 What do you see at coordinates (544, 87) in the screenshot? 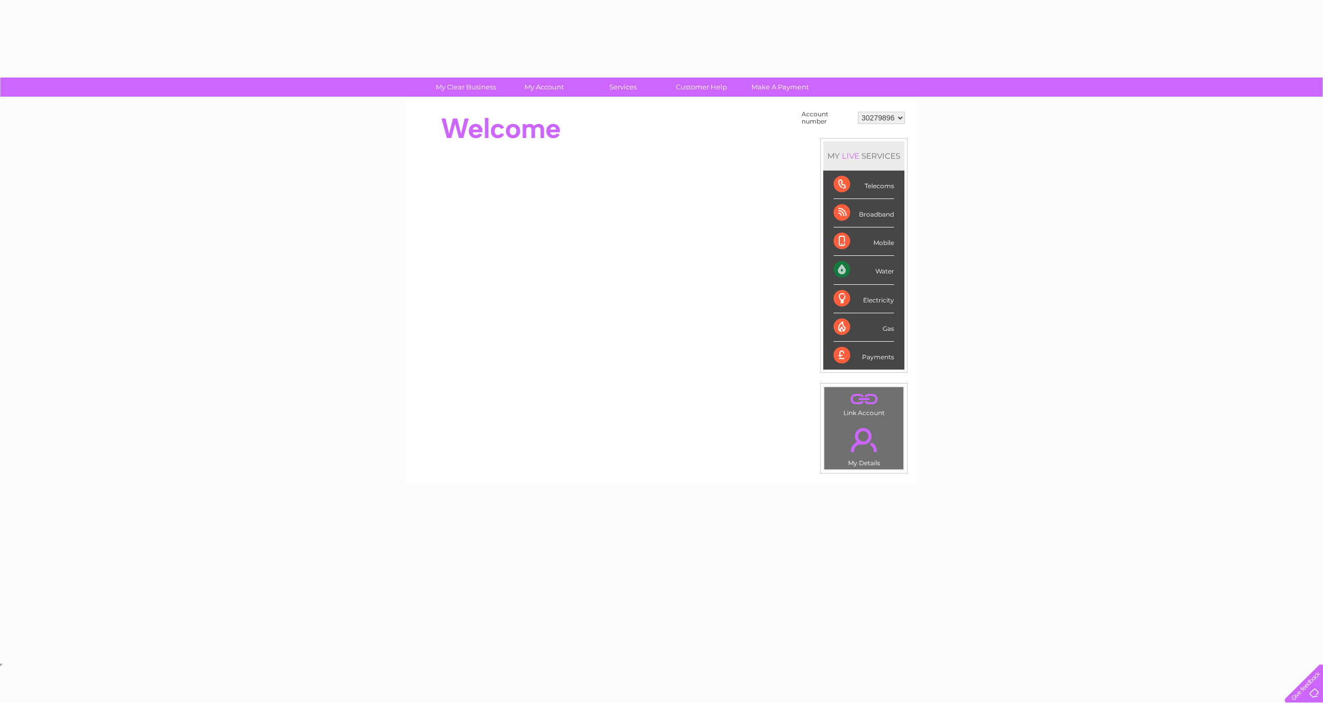
I see `a: My Account` at bounding box center [544, 87].